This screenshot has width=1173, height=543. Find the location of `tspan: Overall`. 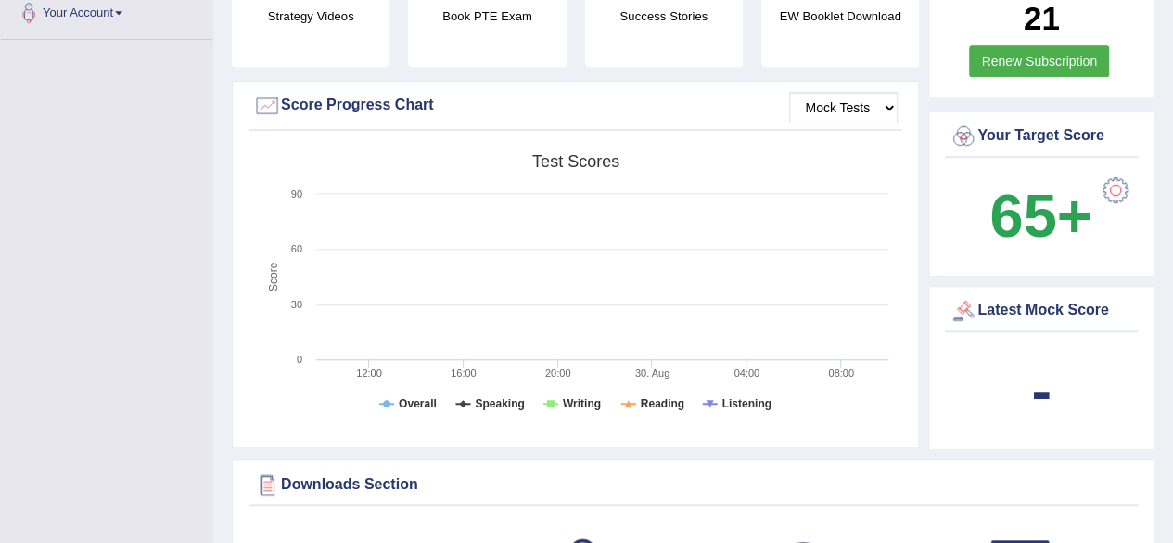

tspan: Overall is located at coordinates (417, 403).